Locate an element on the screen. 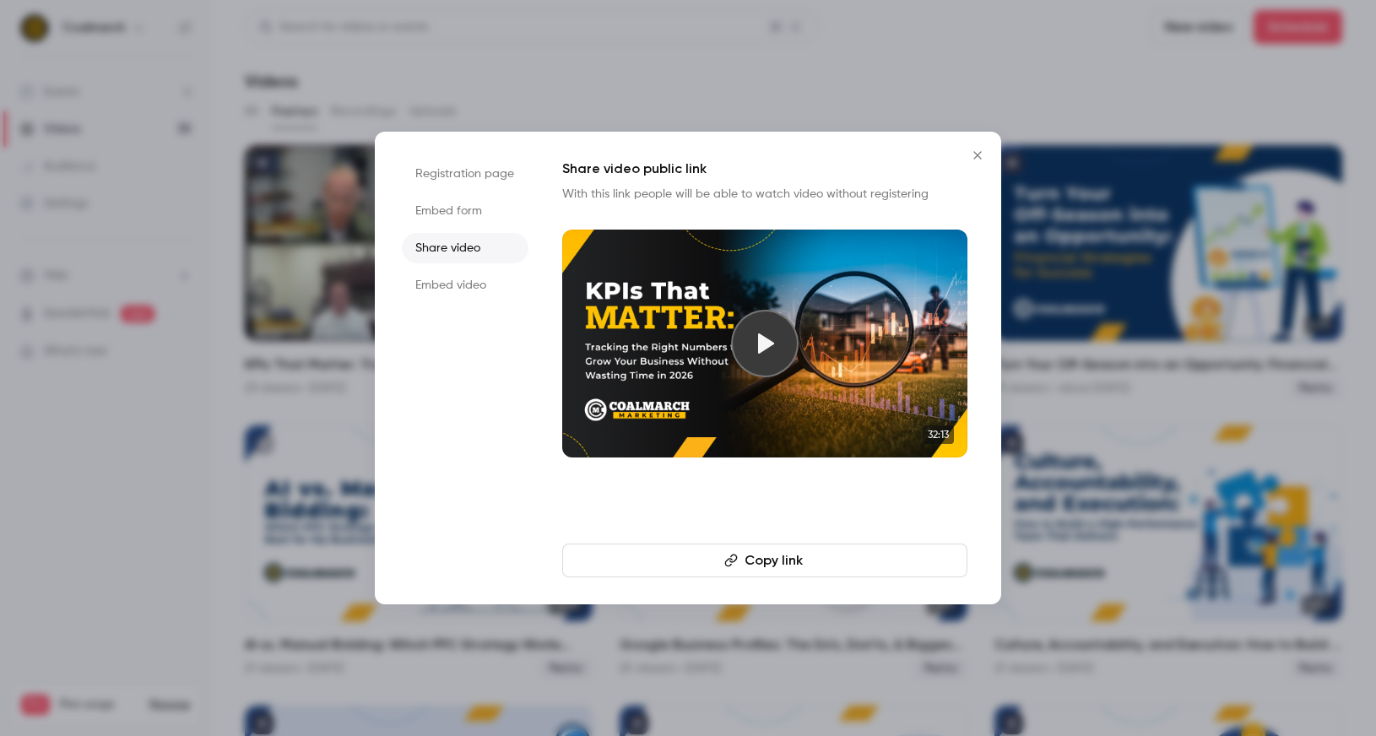 This screenshot has width=1376, height=736. button: Copy link is located at coordinates (765, 561).